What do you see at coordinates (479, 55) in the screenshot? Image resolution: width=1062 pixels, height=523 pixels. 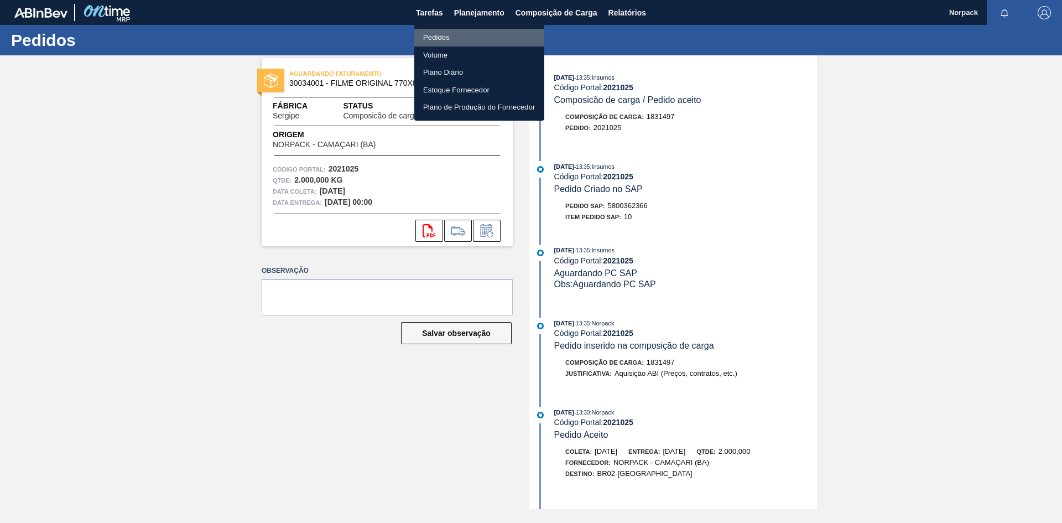 I see `li: Volume` at bounding box center [479, 55].